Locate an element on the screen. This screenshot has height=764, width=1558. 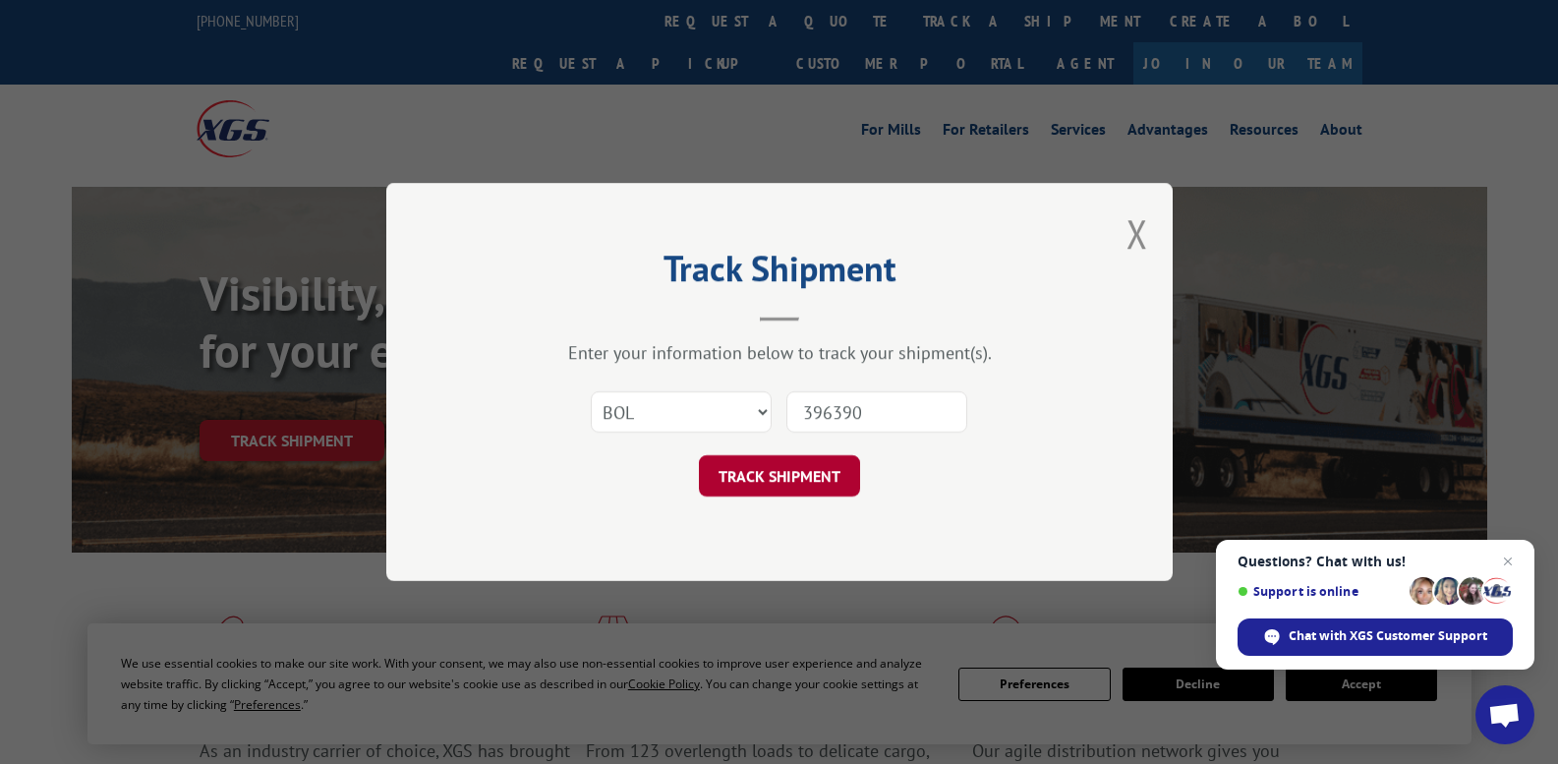
span: Close chat is located at coordinates (1508, 561).